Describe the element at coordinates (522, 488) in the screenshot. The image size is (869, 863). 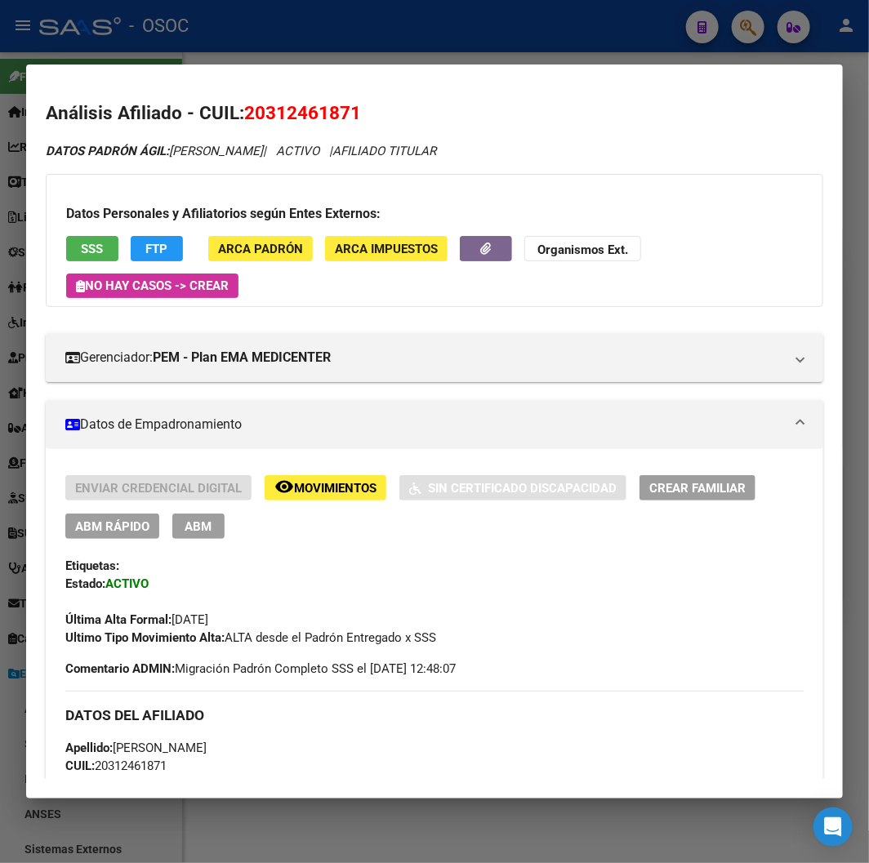
I see `span: Sin Certificado Discapacidad` at that location.